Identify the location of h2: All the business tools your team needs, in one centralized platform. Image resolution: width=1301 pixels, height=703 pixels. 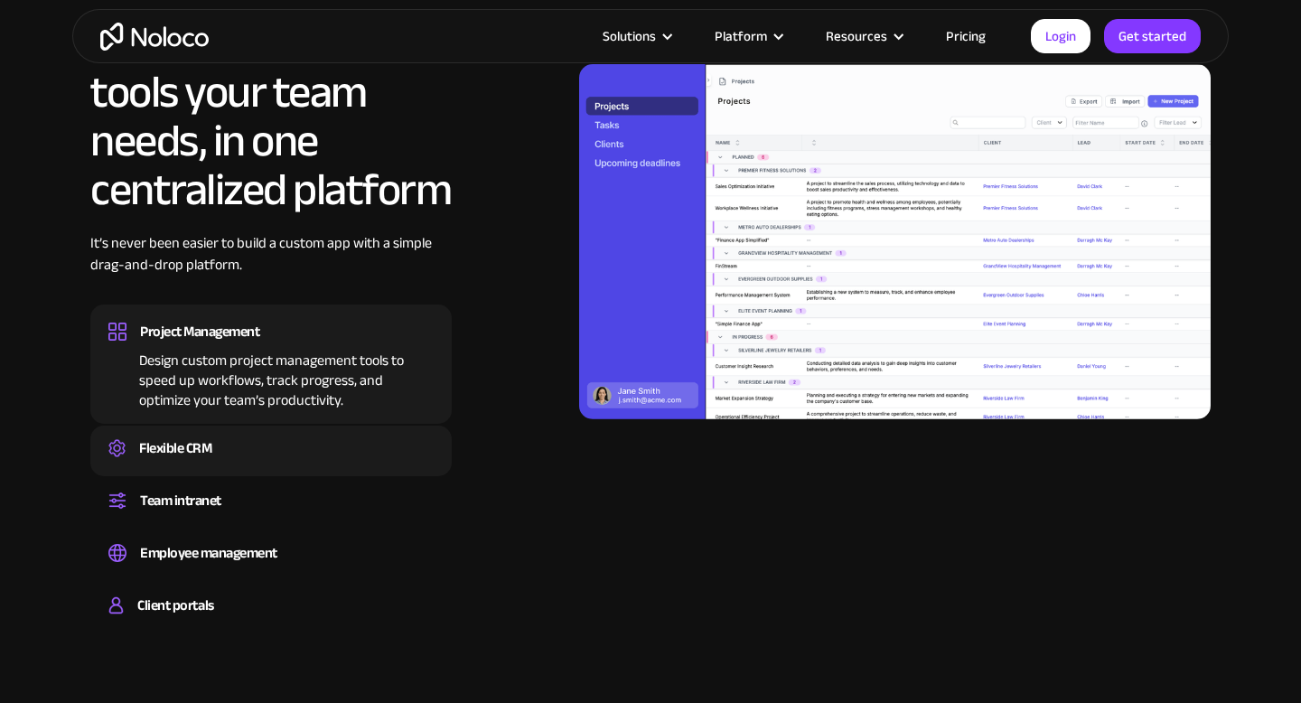
(271, 117).